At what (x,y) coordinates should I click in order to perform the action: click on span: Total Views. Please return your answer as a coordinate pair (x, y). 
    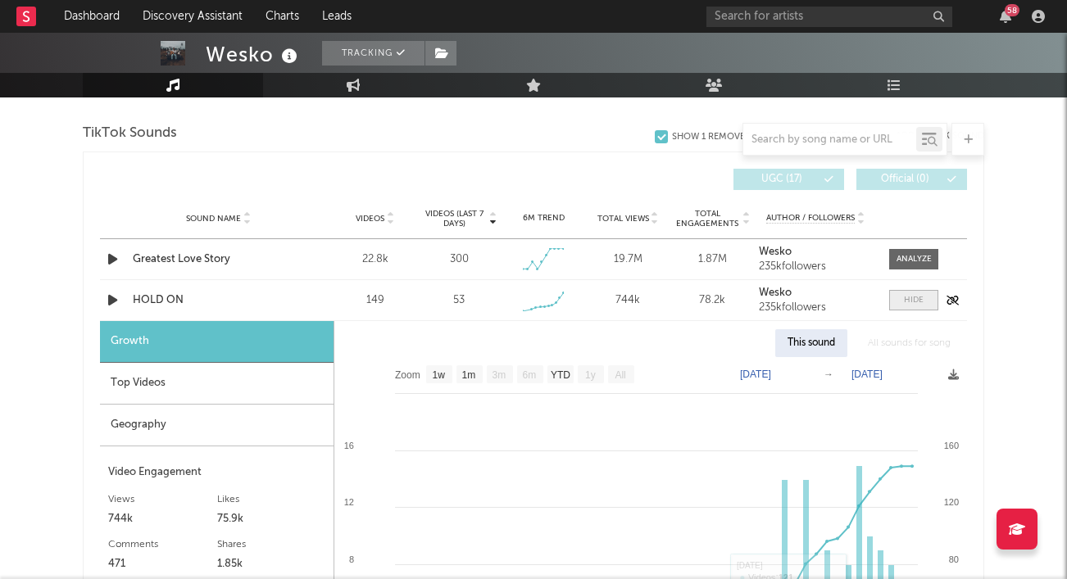
    Looking at the image, I should click on (623, 219).